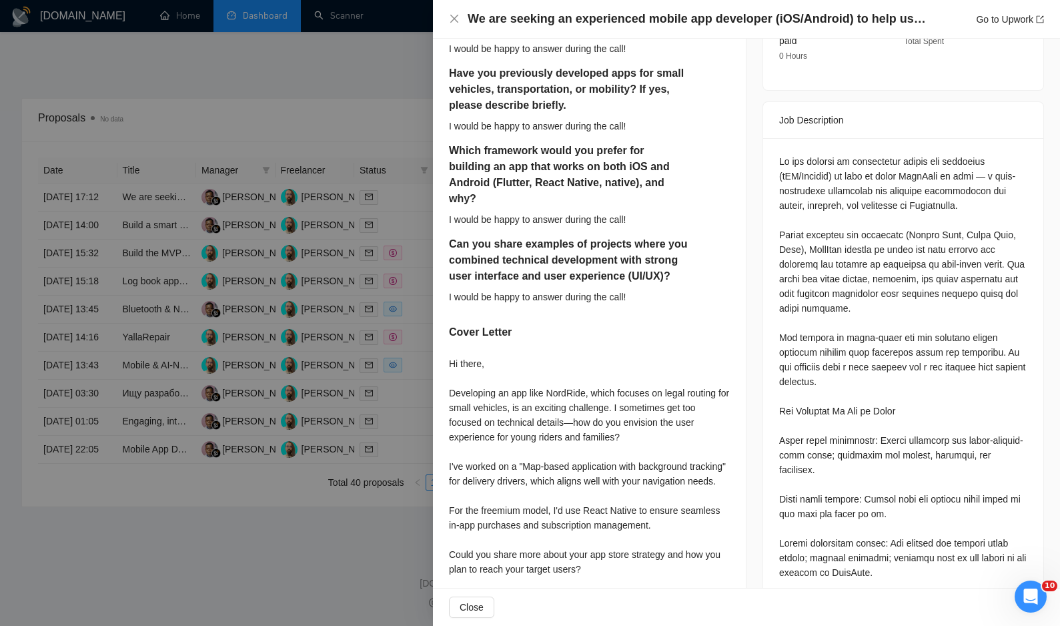 The width and height of the screenshot is (1060, 626). I want to click on span: export, so click(1040, 19).